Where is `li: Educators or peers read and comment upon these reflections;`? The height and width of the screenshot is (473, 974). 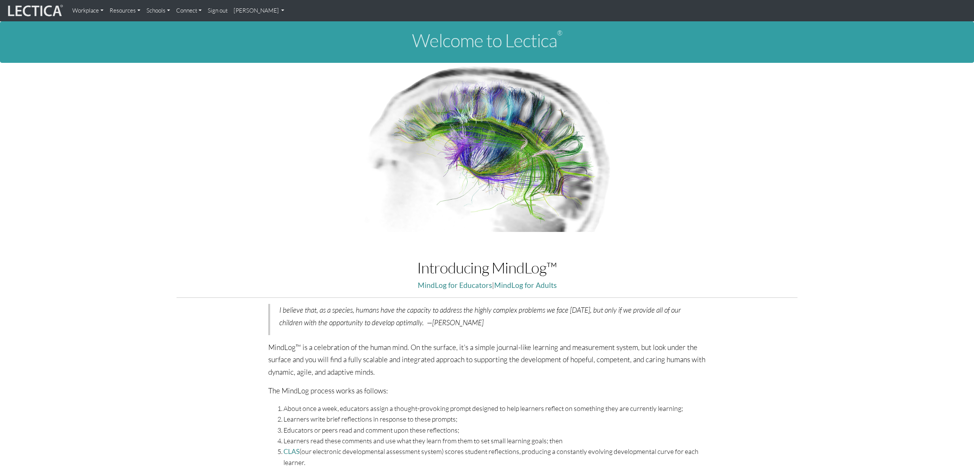
li: Educators or peers read and comment upon these reflections; is located at coordinates (495, 430).